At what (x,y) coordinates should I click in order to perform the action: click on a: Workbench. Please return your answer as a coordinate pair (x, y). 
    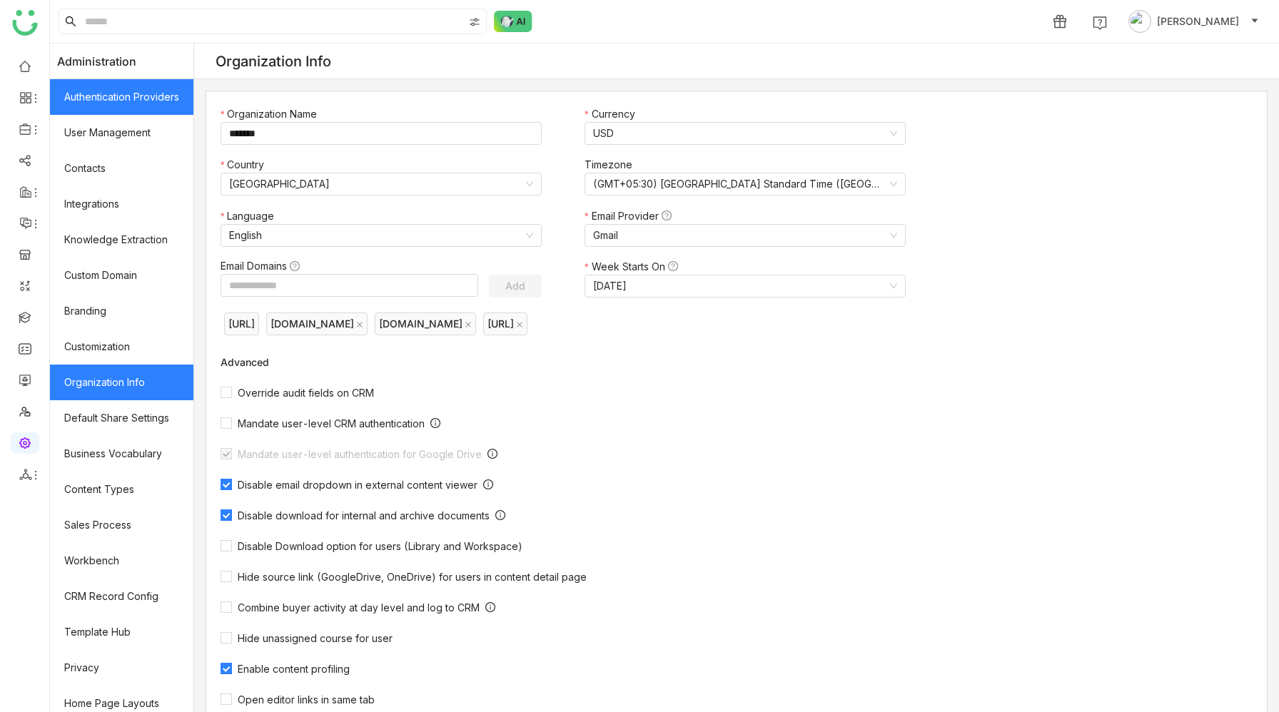
    Looking at the image, I should click on (121, 561).